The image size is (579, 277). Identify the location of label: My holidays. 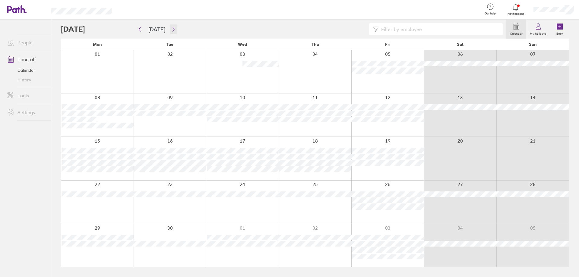
(538, 33).